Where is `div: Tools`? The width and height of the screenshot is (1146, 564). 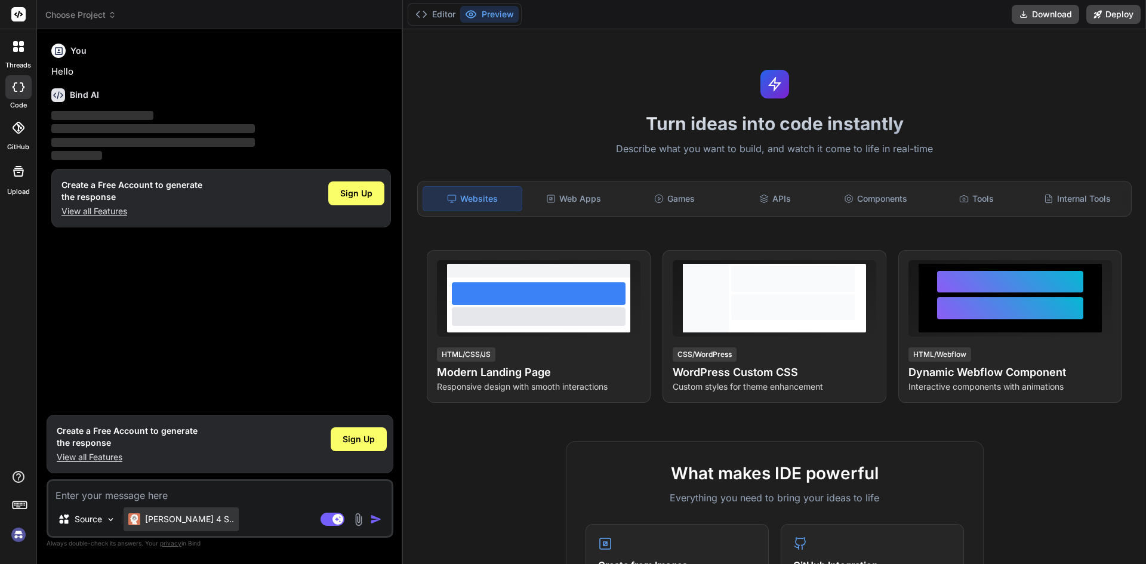 div: Tools is located at coordinates (977, 199).